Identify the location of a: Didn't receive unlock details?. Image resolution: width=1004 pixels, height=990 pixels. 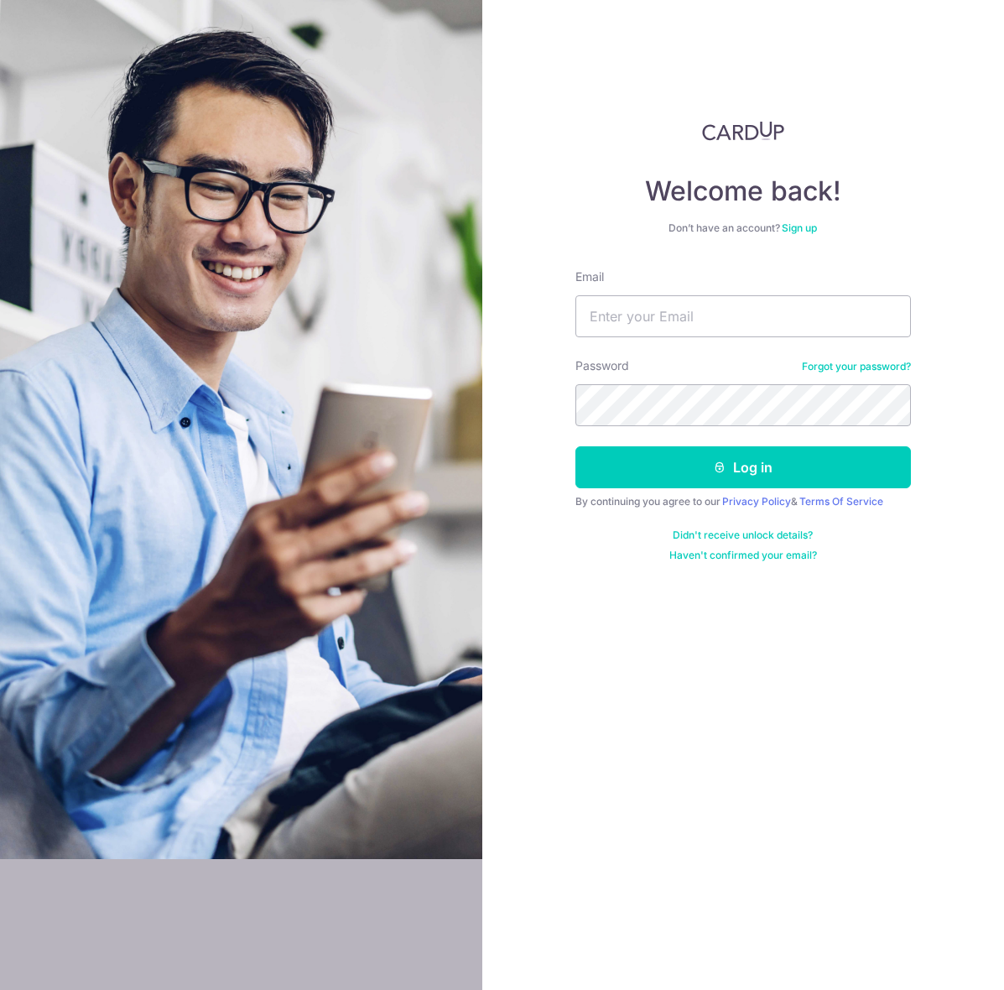
(743, 535).